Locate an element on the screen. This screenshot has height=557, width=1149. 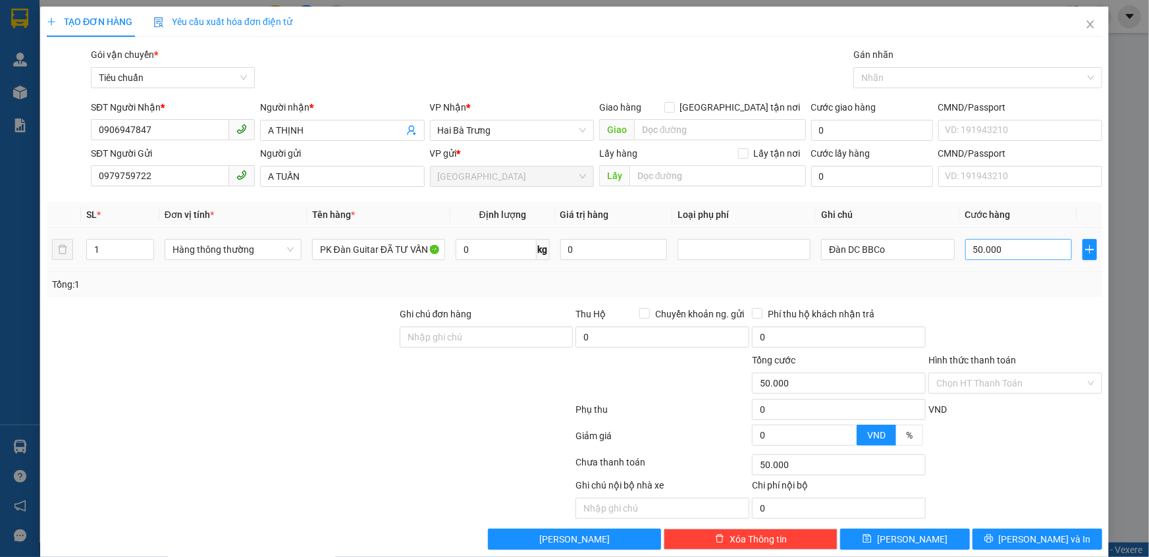
div: Người nhận is located at coordinates (342, 107).